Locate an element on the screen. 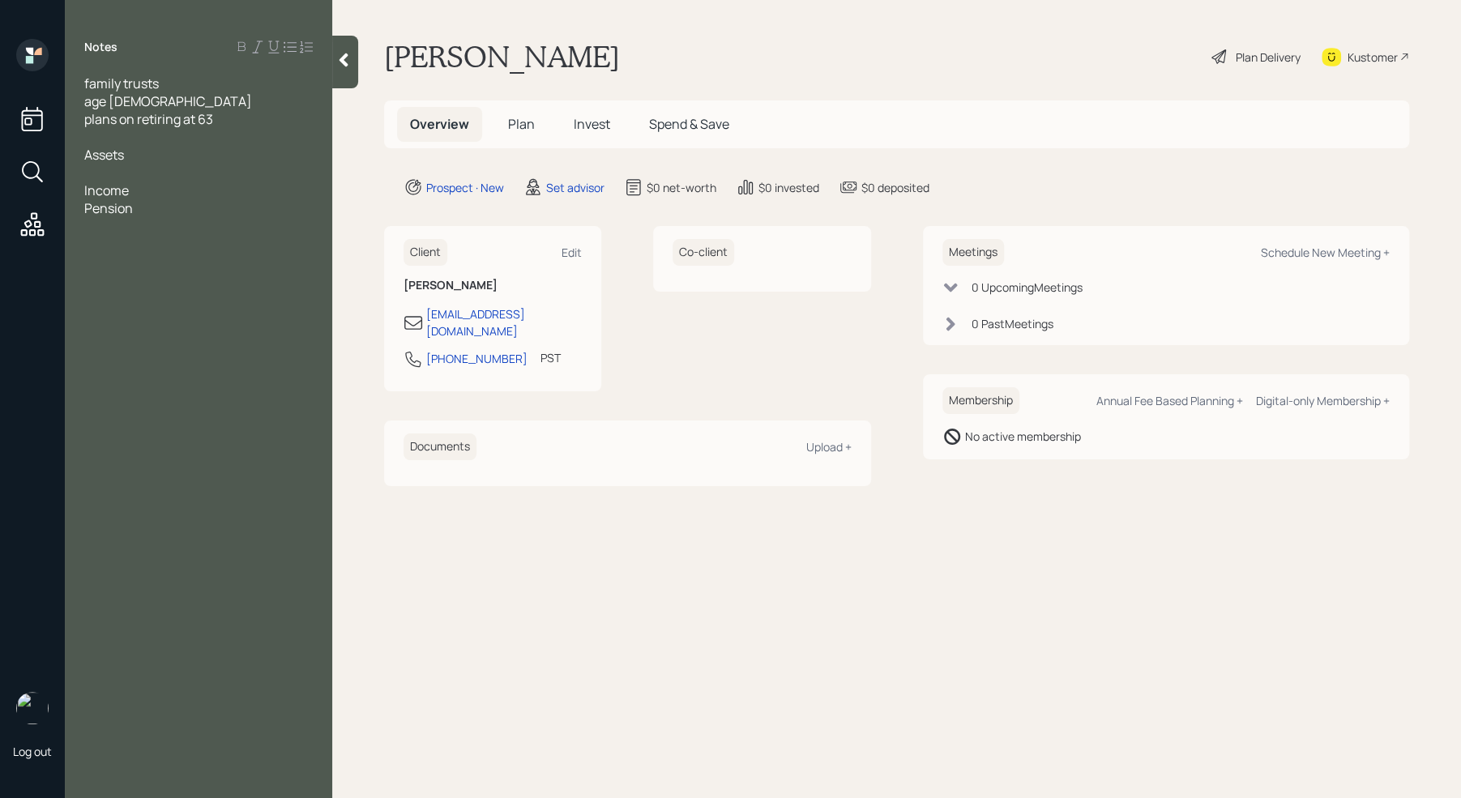 This screenshot has width=1461, height=798. div: Annual Fee Based Planning + is located at coordinates (1170, 400).